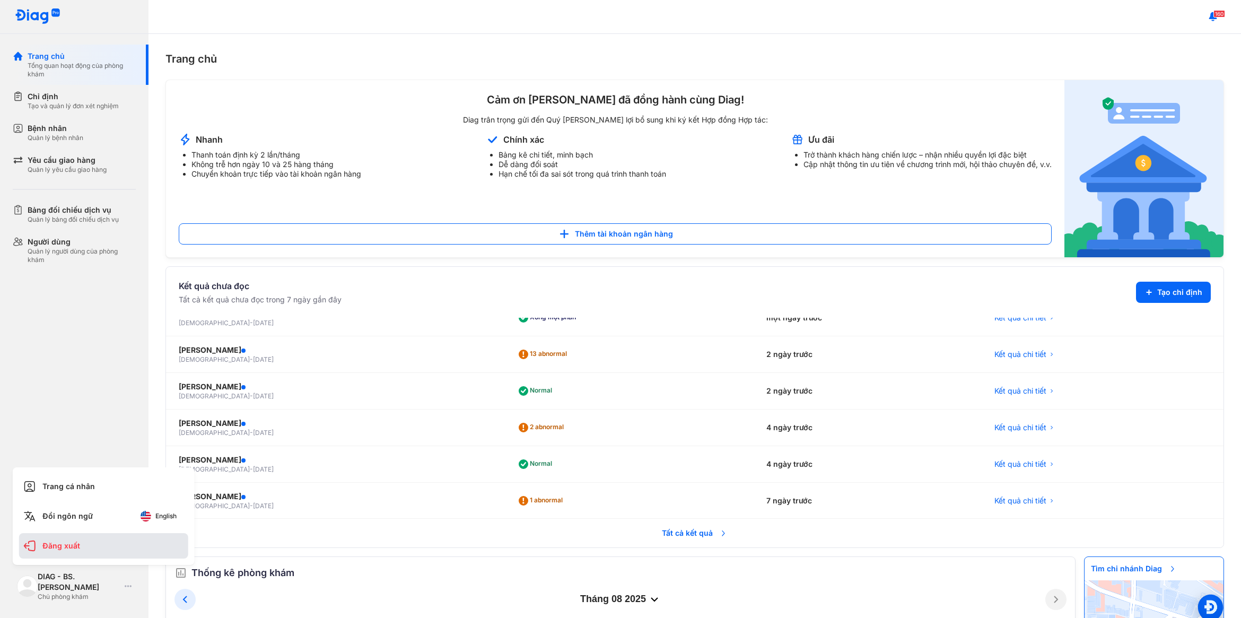  I want to click on div: Nhanh, so click(209, 139).